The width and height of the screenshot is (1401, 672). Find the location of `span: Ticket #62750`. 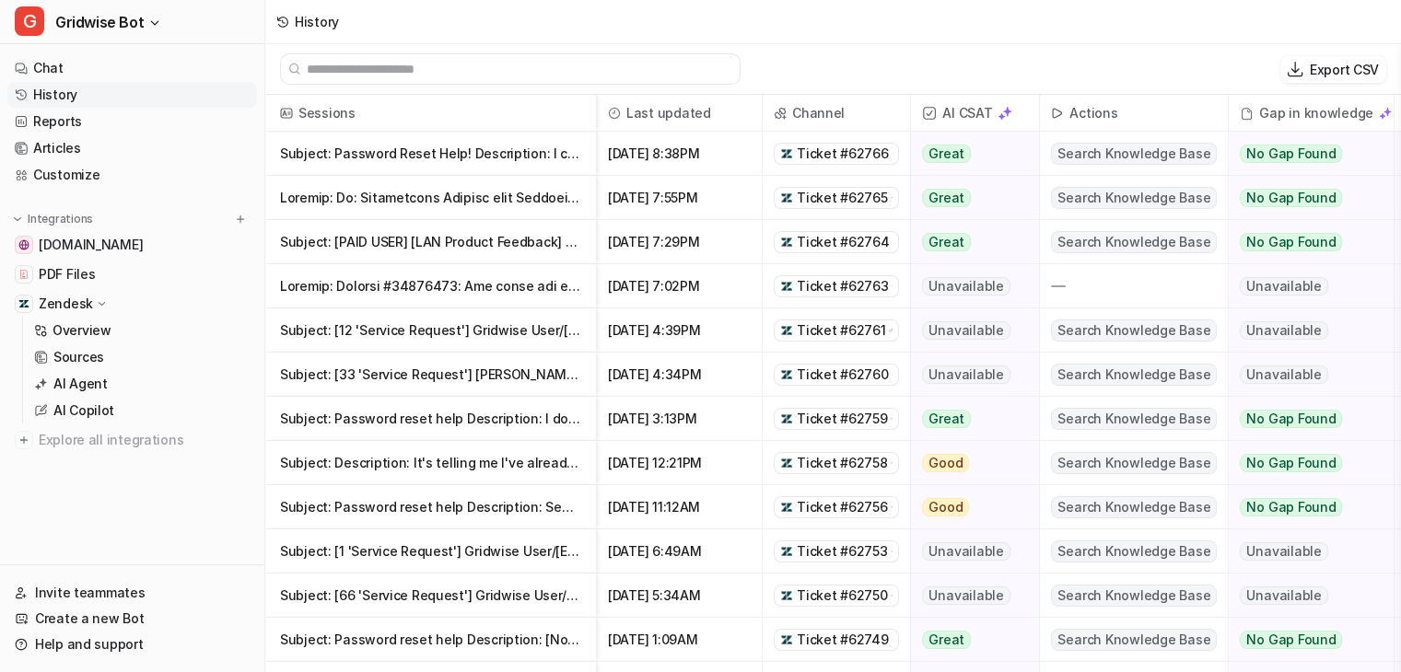

span: Ticket #62750 is located at coordinates (842, 596).